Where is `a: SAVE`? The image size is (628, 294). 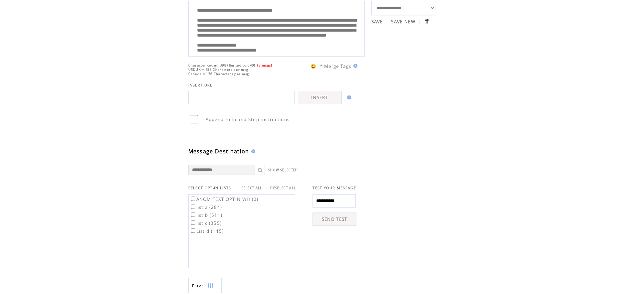 a: SAVE is located at coordinates (377, 22).